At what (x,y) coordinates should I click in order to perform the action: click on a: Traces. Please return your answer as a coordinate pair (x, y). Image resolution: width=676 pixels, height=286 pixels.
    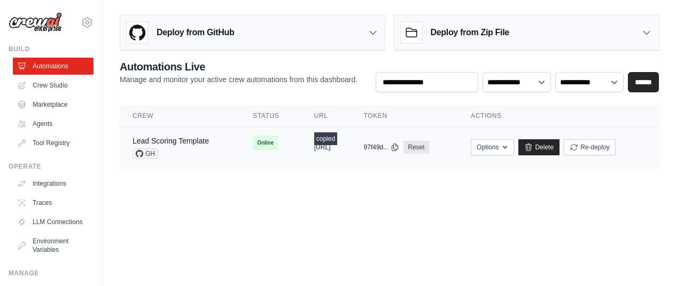
    Looking at the image, I should click on (53, 203).